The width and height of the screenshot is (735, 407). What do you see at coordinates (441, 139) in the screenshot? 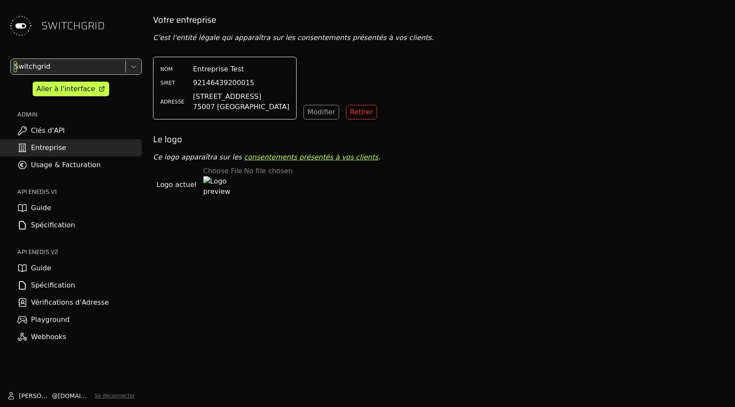
I see `h2: Le logo` at bounding box center [441, 139].